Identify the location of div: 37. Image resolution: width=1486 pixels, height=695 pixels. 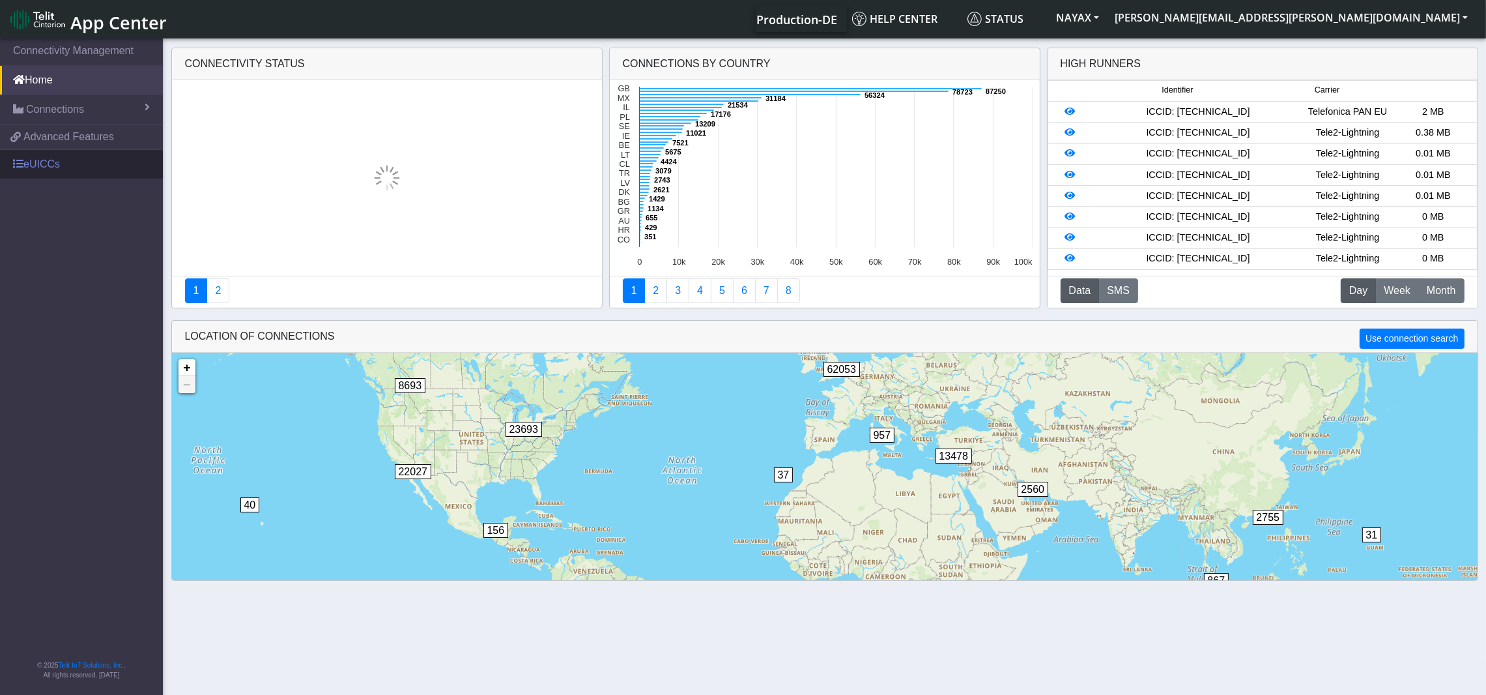
(787, 487).